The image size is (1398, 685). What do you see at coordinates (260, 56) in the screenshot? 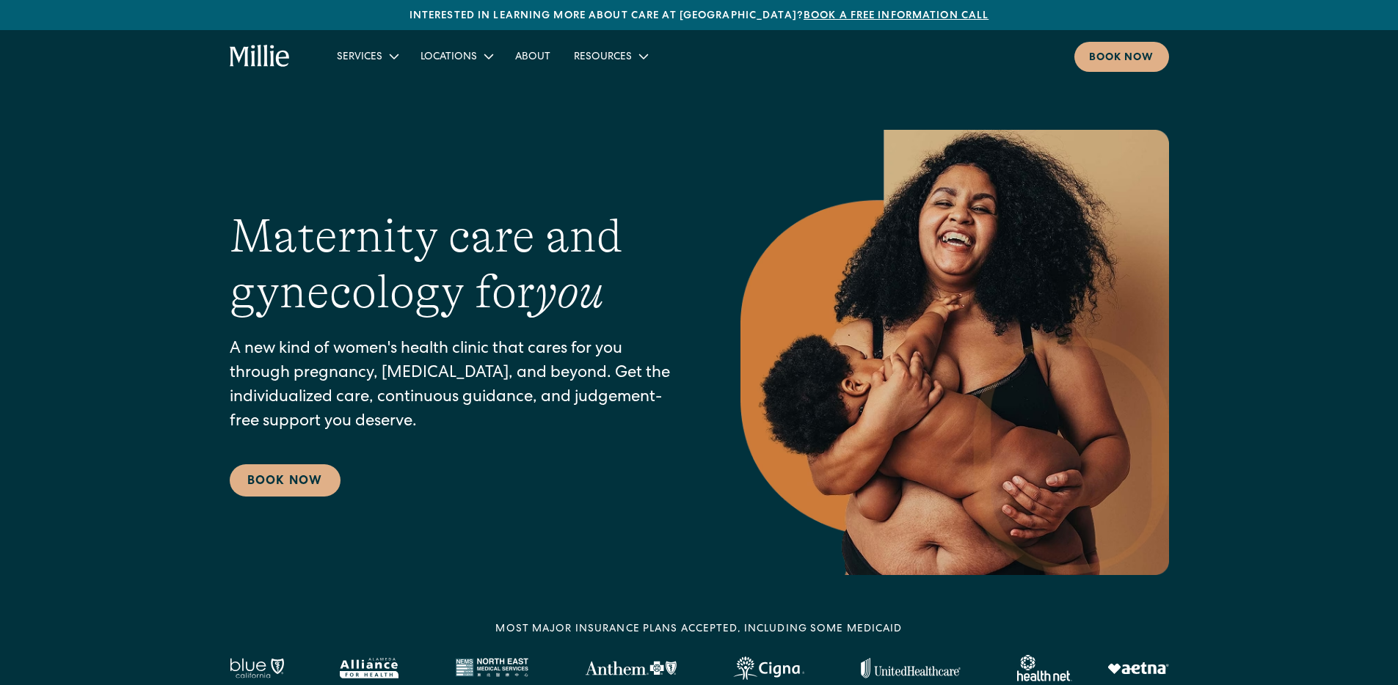
I see `a: home` at bounding box center [260, 56].